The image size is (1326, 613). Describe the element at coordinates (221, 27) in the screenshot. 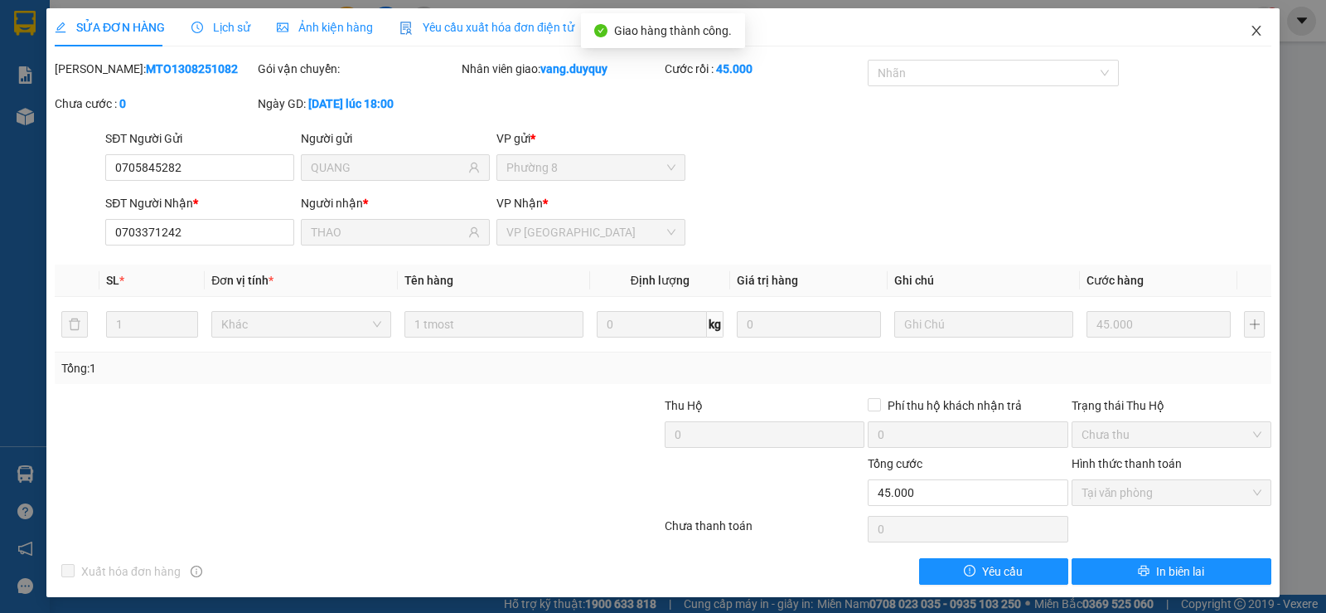

I see `span: Lịch sử` at that location.